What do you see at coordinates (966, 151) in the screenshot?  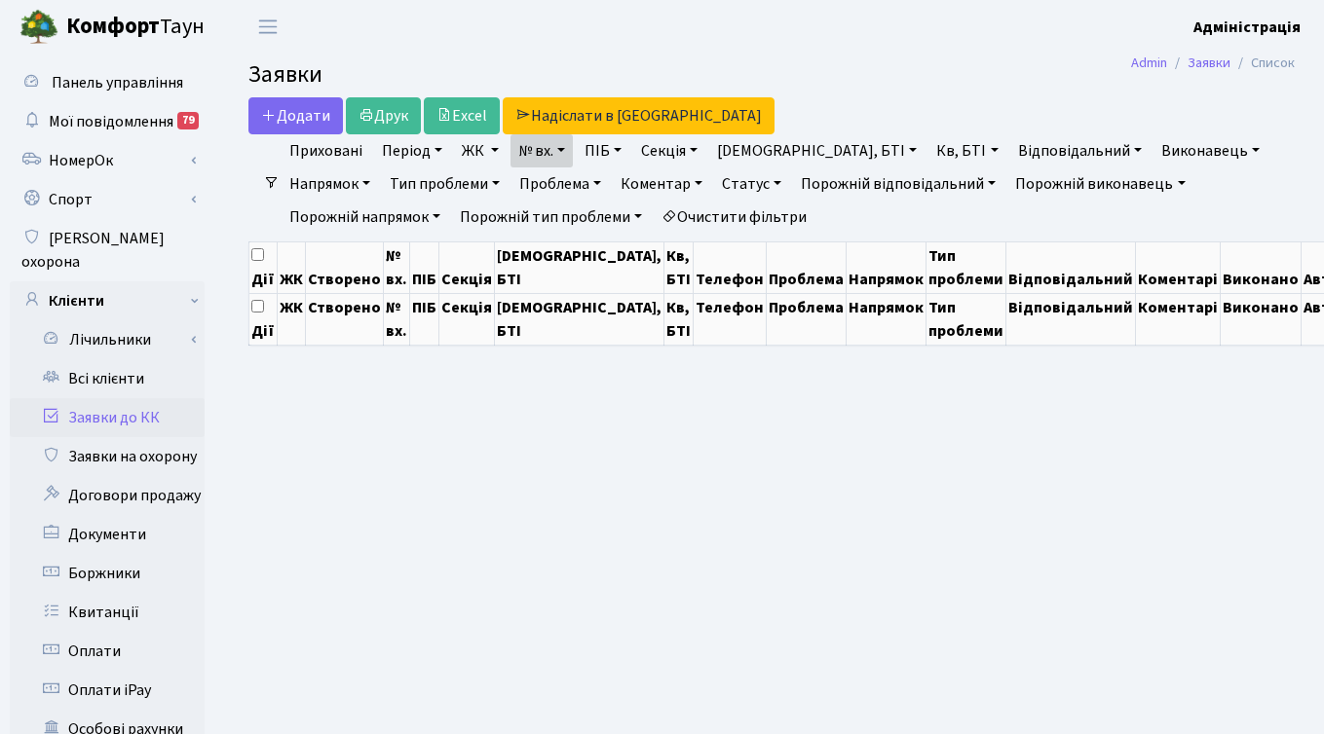 I see `a: Кв, БТІ` at bounding box center [966, 151].